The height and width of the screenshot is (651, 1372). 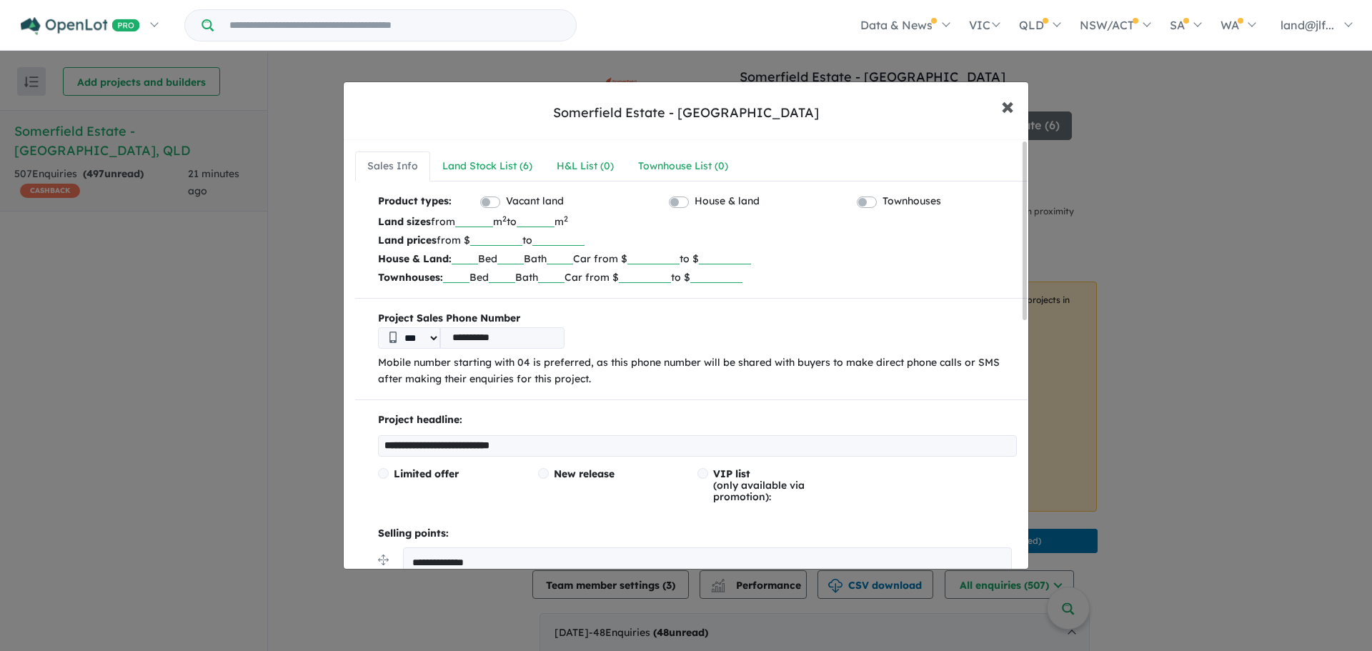 I want to click on b: House & Land:, so click(x=414, y=259).